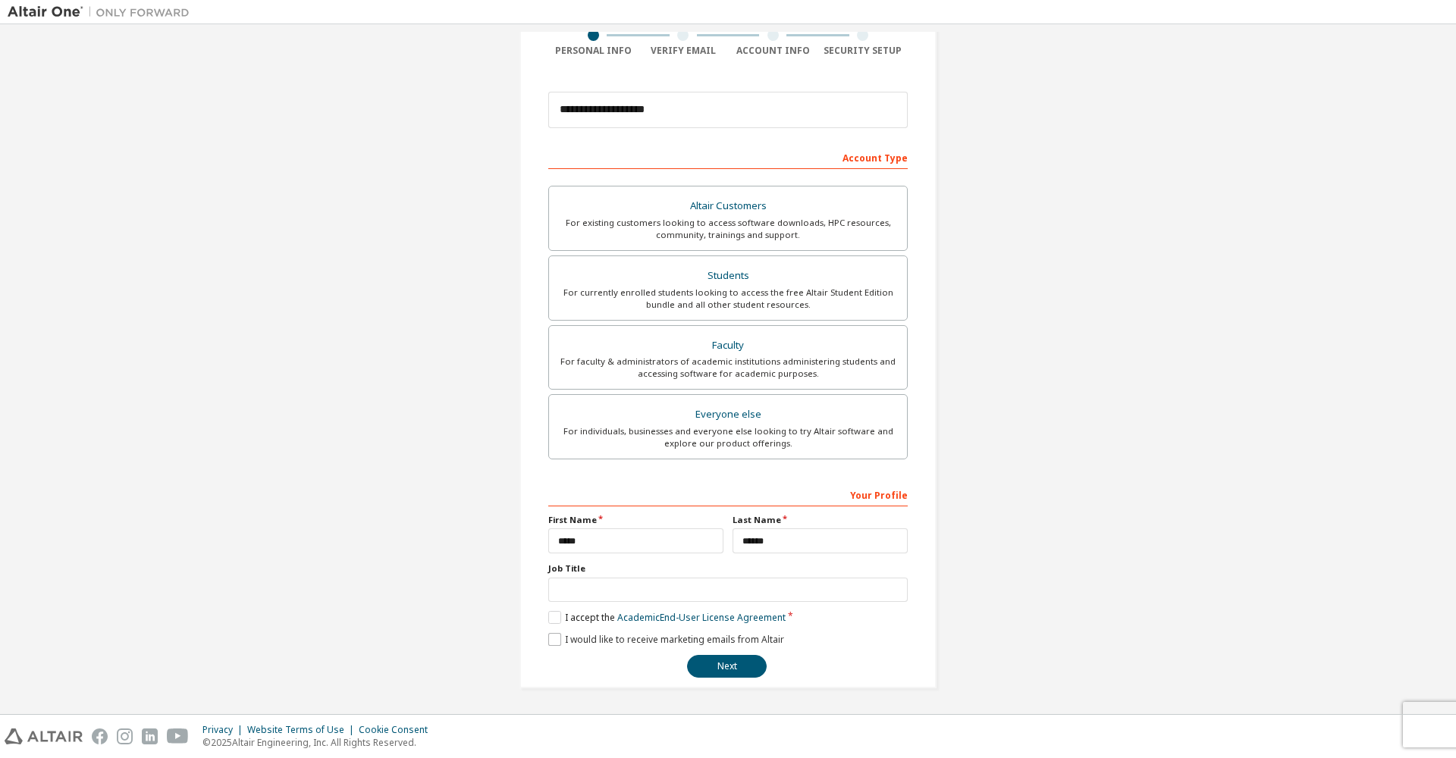 The width and height of the screenshot is (1456, 758). Describe the element at coordinates (666, 639) in the screenshot. I see `label: I would like to receive marketing emails from Altair` at that location.